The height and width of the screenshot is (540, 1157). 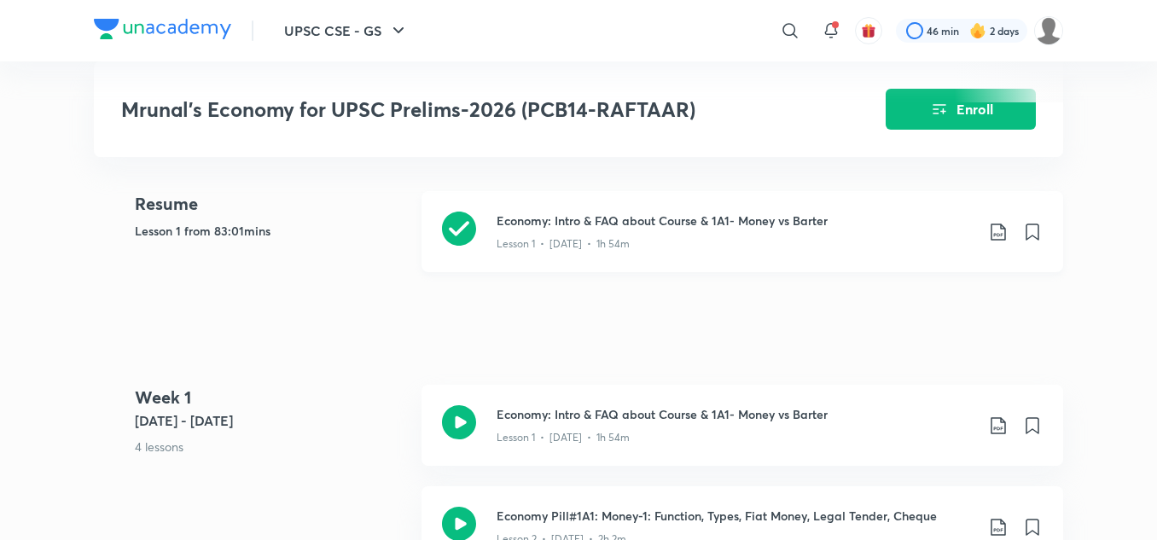 I want to click on h5: Lesson 1 from 83:01mins, so click(x=271, y=230).